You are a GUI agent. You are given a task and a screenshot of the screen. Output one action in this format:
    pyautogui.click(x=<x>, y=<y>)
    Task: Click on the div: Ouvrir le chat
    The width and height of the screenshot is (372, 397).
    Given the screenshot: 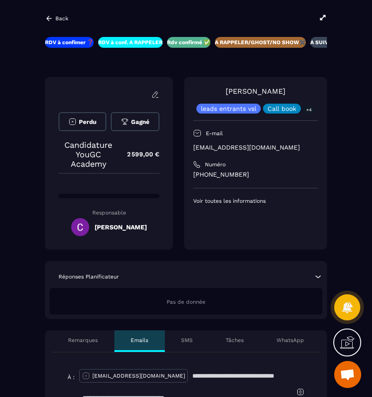 What is the action you would take?
    pyautogui.click(x=348, y=375)
    